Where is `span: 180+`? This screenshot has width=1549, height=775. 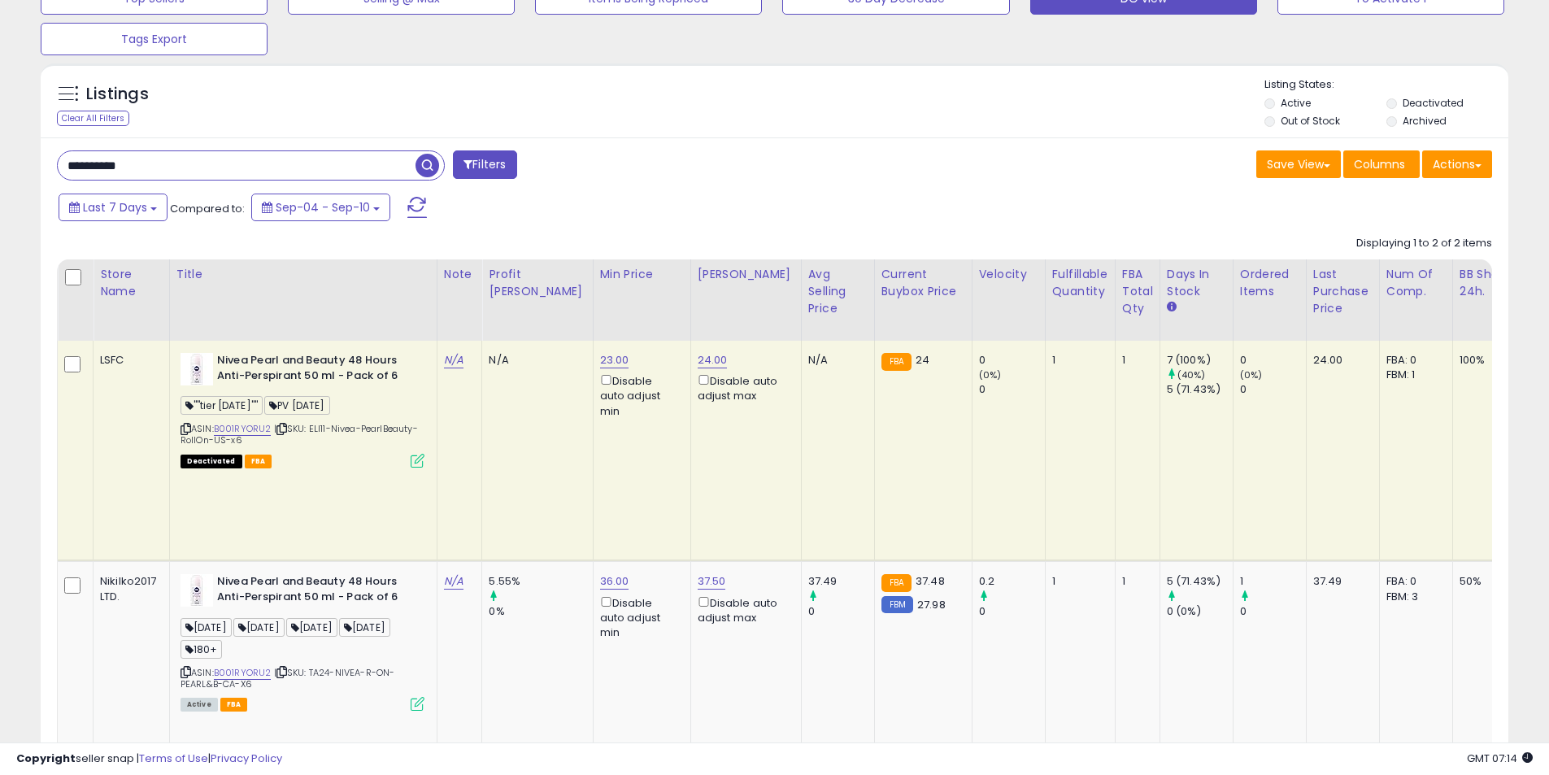 span: 180+ is located at coordinates (202, 649).